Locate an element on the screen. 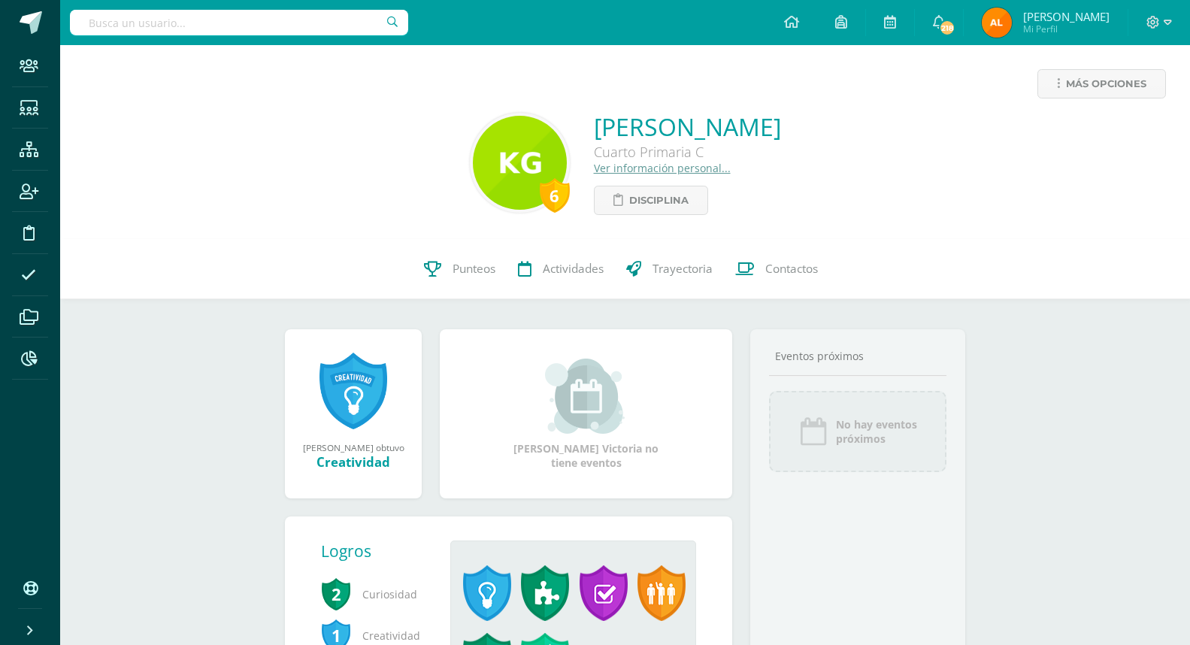 Image resolution: width=1190 pixels, height=645 pixels. img: 4e1d639ebbe47eb137641dcf3797e04c.png is located at coordinates (519, 162).